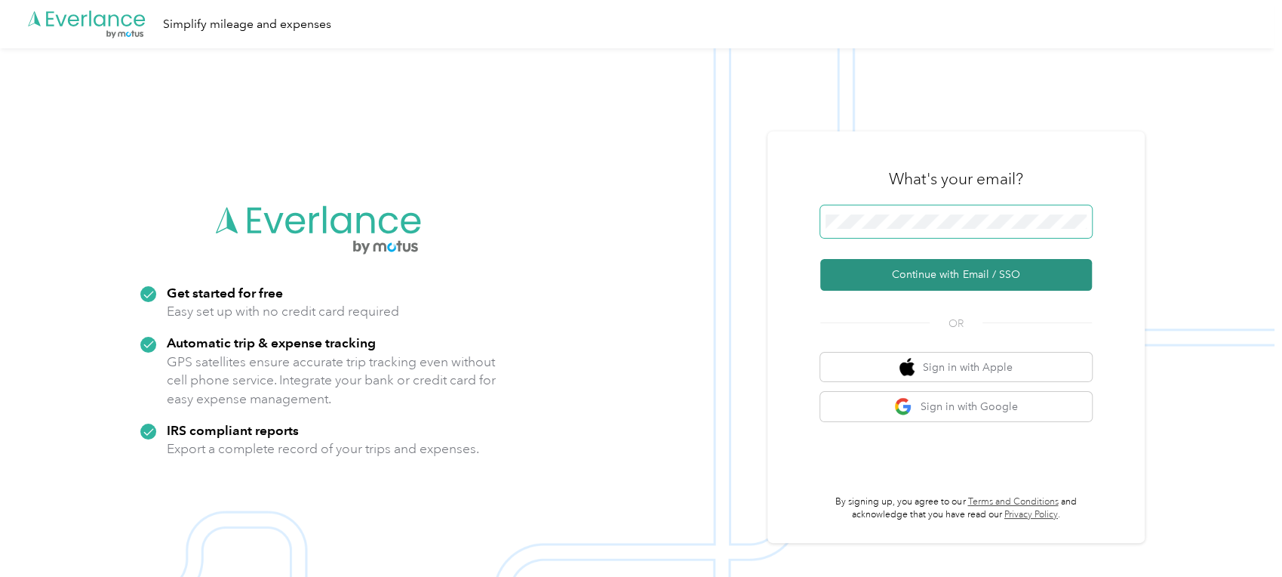  What do you see at coordinates (323, 448) in the screenshot?
I see `p: Export a complete record of your trips and expenses.` at bounding box center [323, 448].